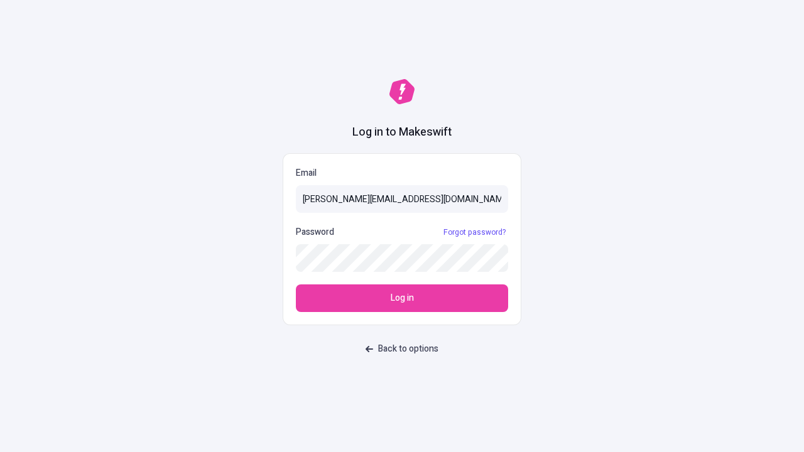 The height and width of the screenshot is (452, 804). Describe the element at coordinates (315, 232) in the screenshot. I see `p: Password` at that location.